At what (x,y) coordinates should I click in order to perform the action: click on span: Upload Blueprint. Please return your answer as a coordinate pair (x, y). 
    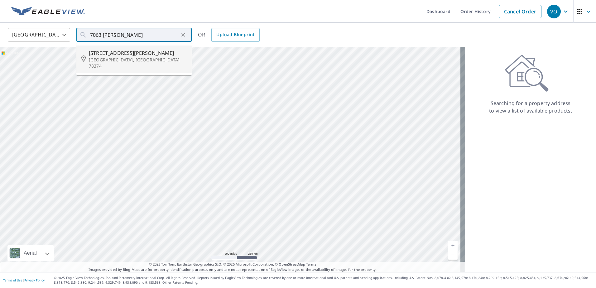
    Looking at the image, I should click on (235, 35).